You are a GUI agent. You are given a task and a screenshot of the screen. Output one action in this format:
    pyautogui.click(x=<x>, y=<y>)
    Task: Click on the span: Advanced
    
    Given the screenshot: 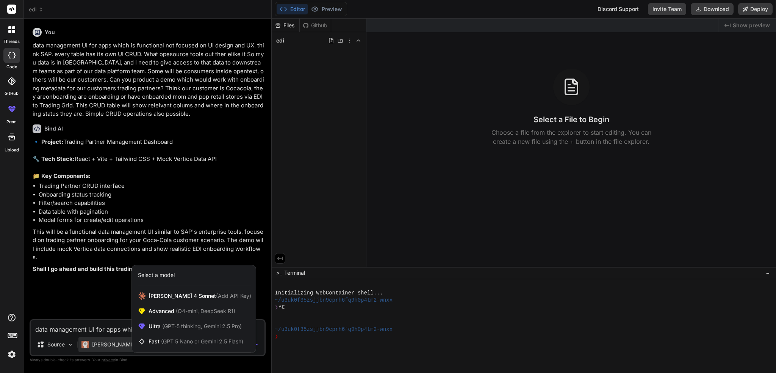 What is the action you would take?
    pyautogui.click(x=192, y=311)
    